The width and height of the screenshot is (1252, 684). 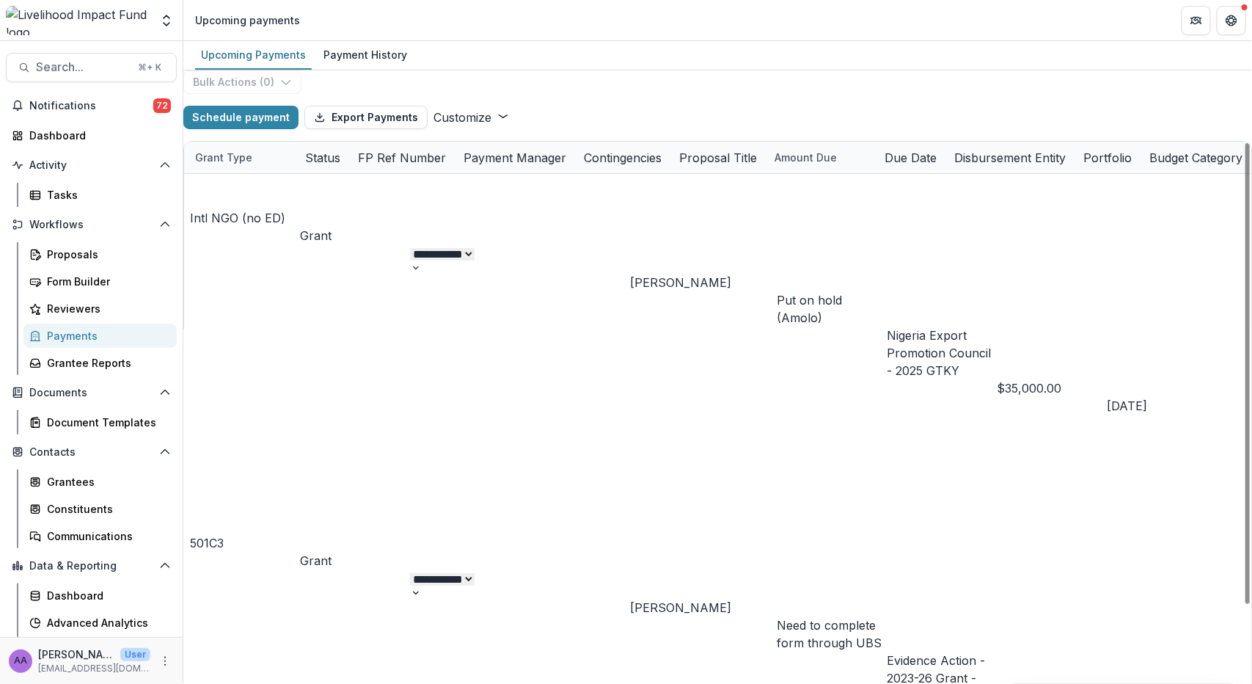 I want to click on button: Bulk Actions (0), so click(x=242, y=82).